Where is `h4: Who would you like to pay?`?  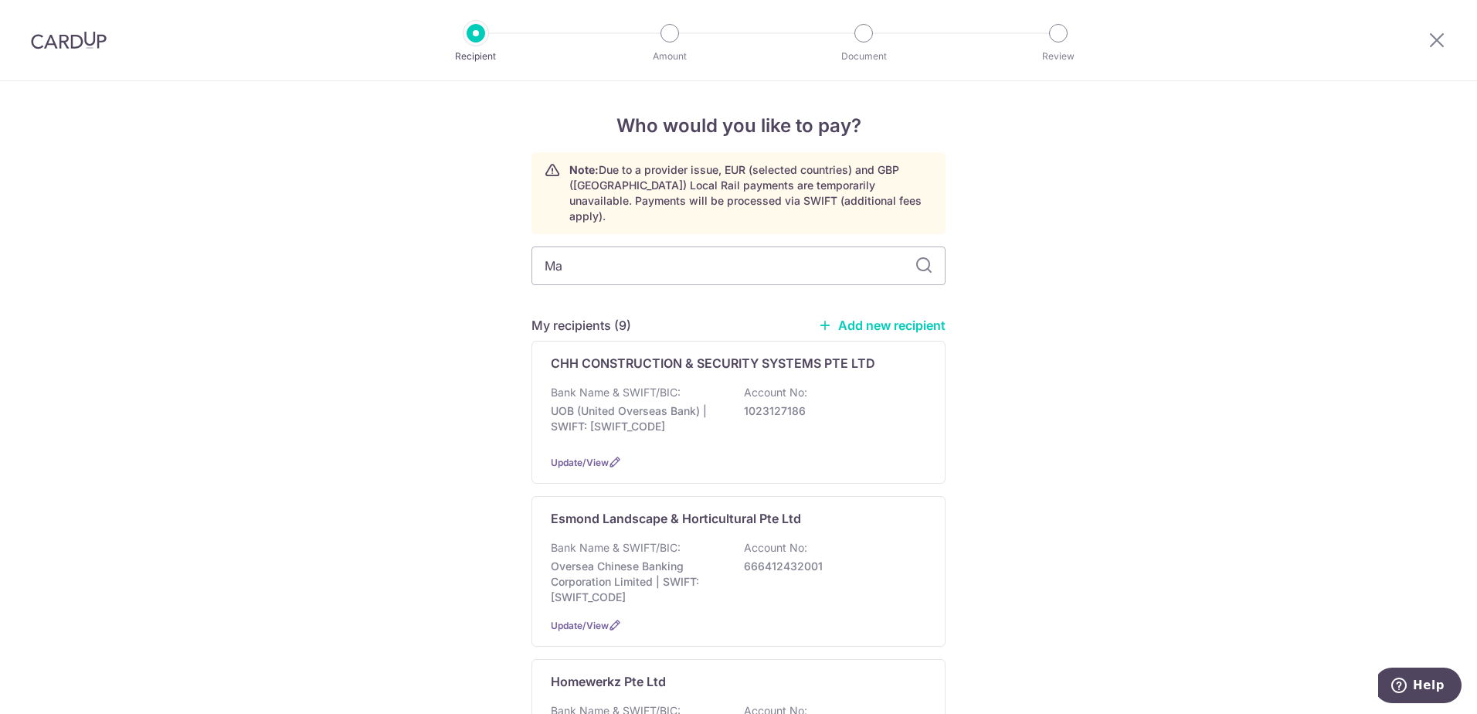
h4: Who would you like to pay? is located at coordinates (739, 126).